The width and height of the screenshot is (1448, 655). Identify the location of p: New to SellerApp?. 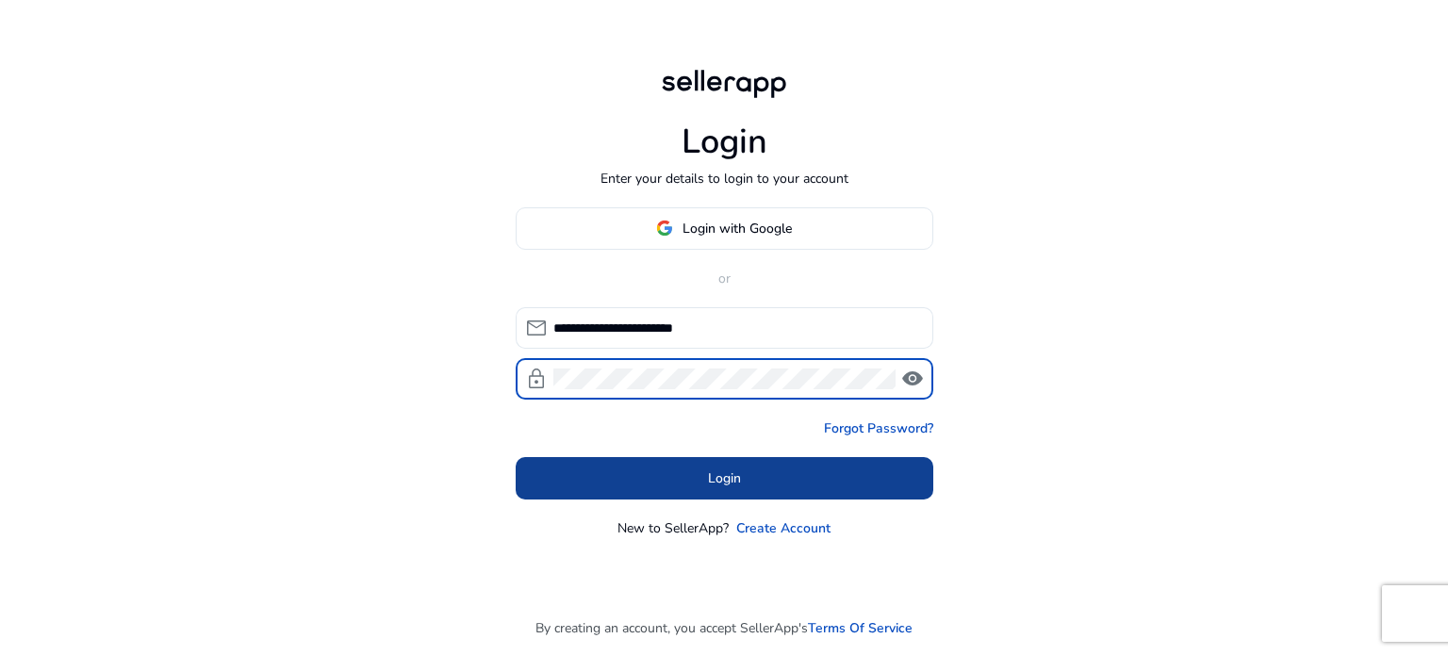
(673, 528).